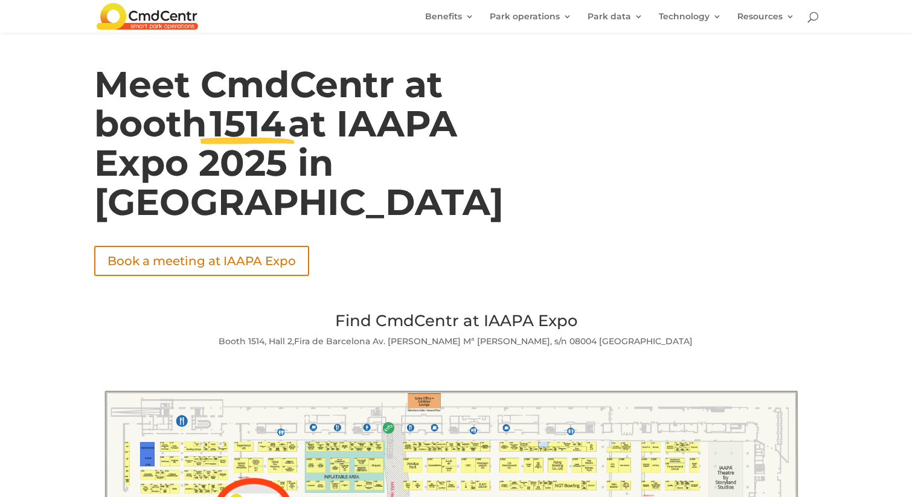  I want to click on a: Park data, so click(615, 22).